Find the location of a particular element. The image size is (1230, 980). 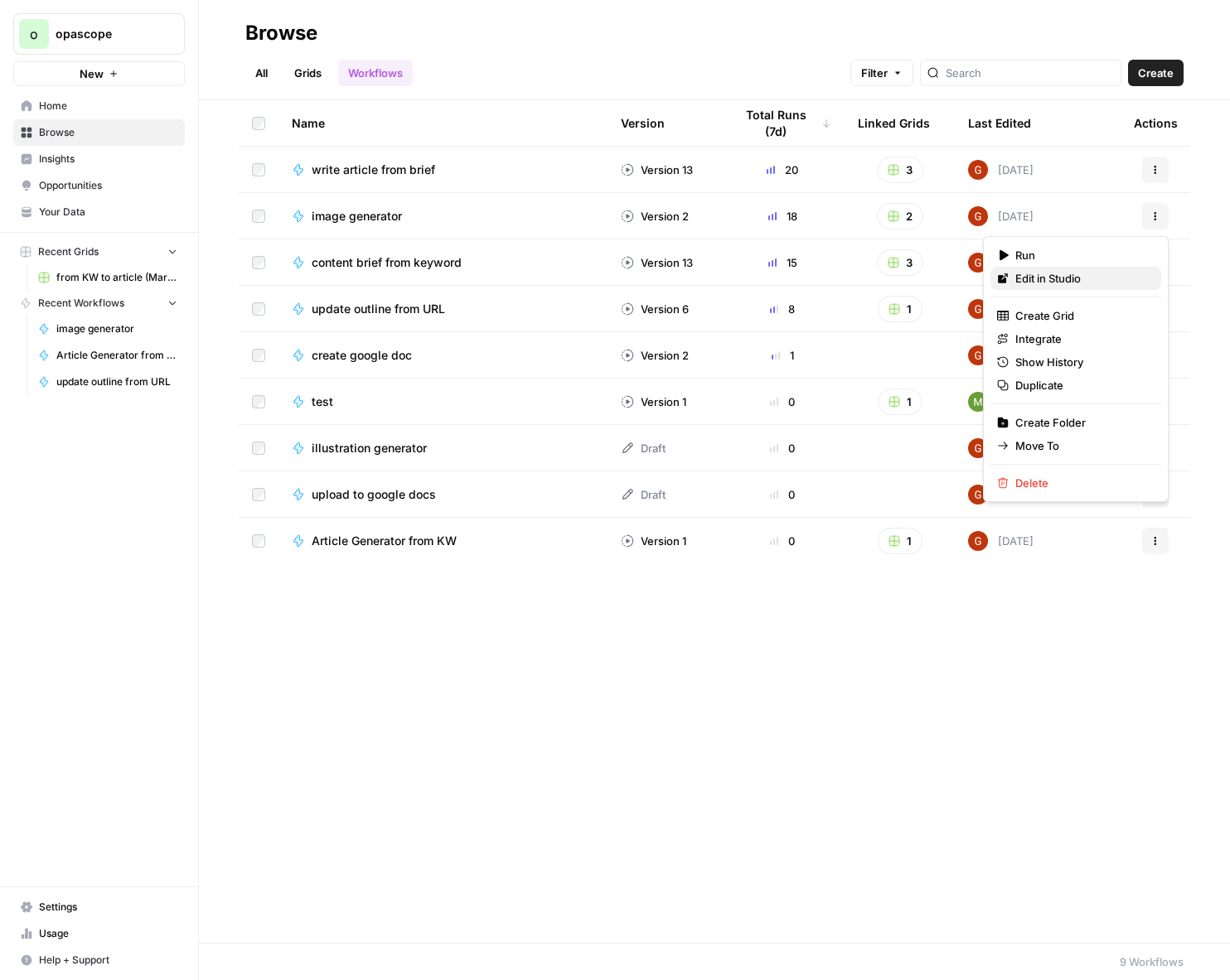

a: Workflows is located at coordinates (376, 73).